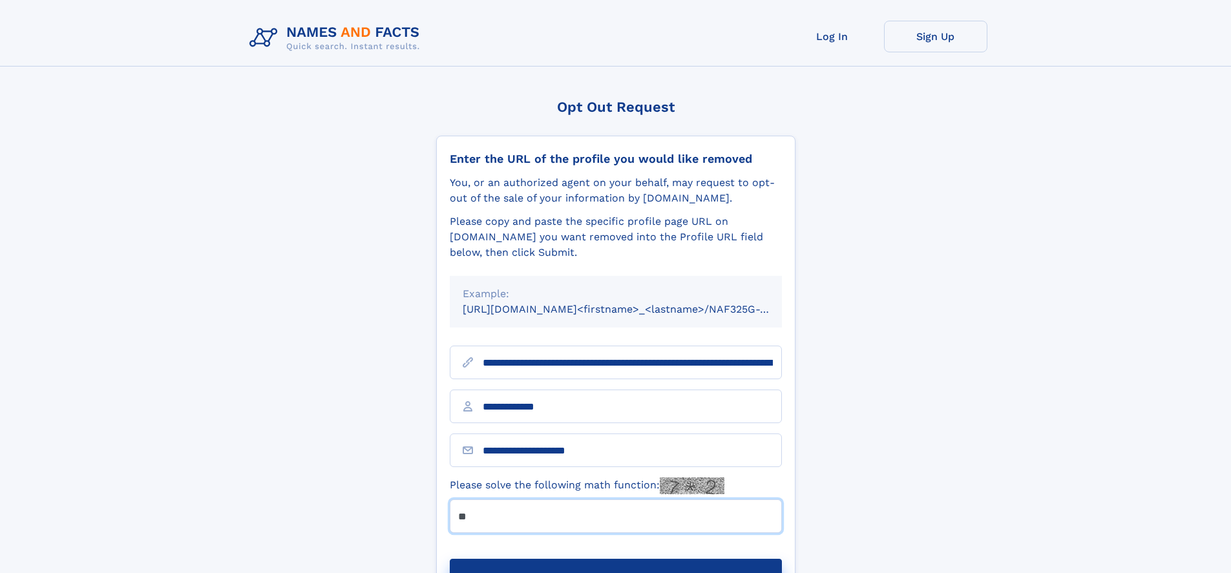 This screenshot has width=1231, height=573. What do you see at coordinates (616, 294) in the screenshot?
I see `div: Example:` at bounding box center [616, 294].